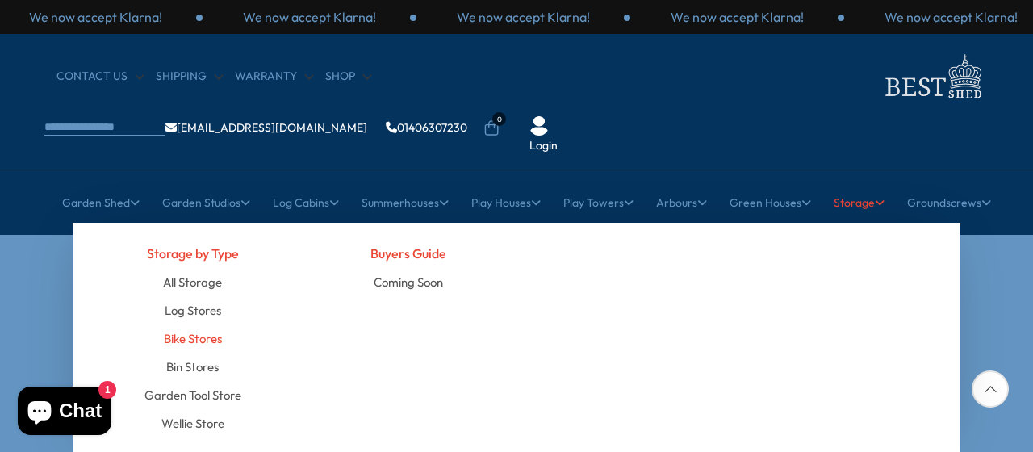 Image resolution: width=1033 pixels, height=452 pixels. Describe the element at coordinates (193, 395) in the screenshot. I see `a: Garden Tool Store` at that location.